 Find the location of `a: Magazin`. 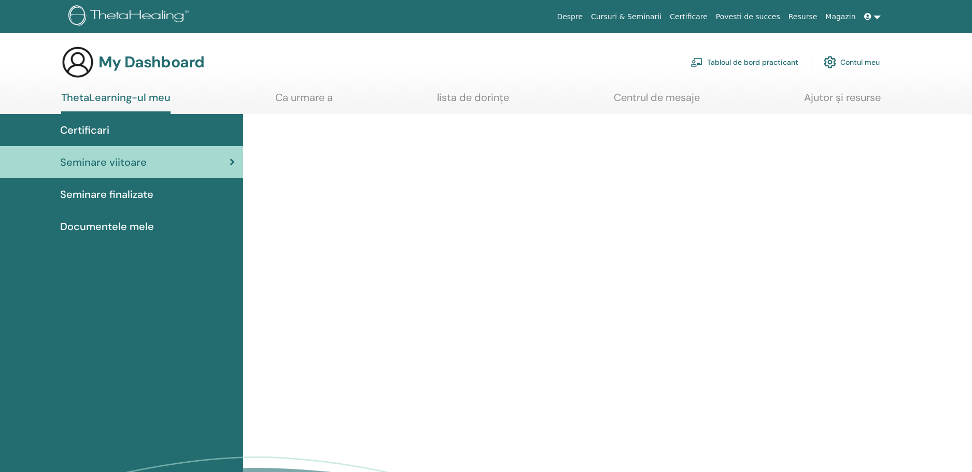

a: Magazin is located at coordinates (840, 17).